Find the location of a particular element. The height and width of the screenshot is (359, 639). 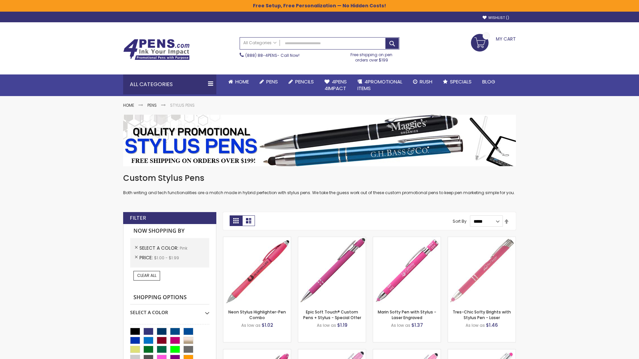

img: Stylus Pens is located at coordinates (319, 140).